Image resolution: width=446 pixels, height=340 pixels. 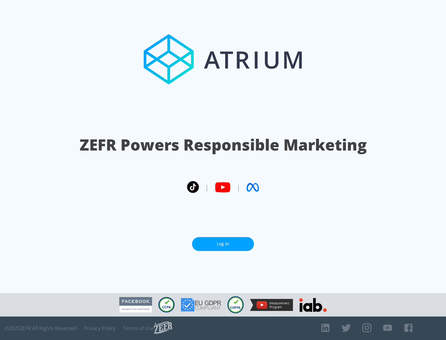 What do you see at coordinates (271, 305) in the screenshot?
I see `img: YouTube Measurement Program` at bounding box center [271, 305].